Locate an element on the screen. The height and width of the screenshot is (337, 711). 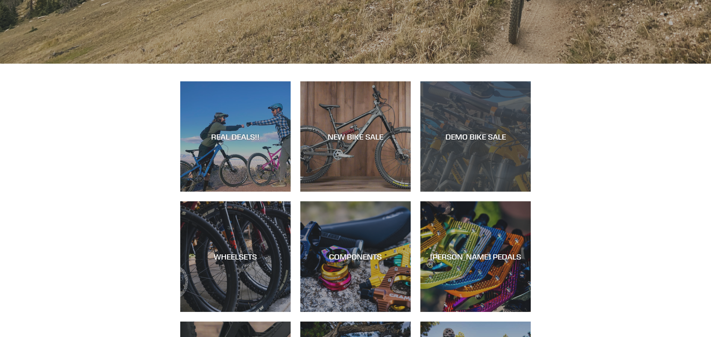
a: NEW BIKE SALE is located at coordinates (356, 137).